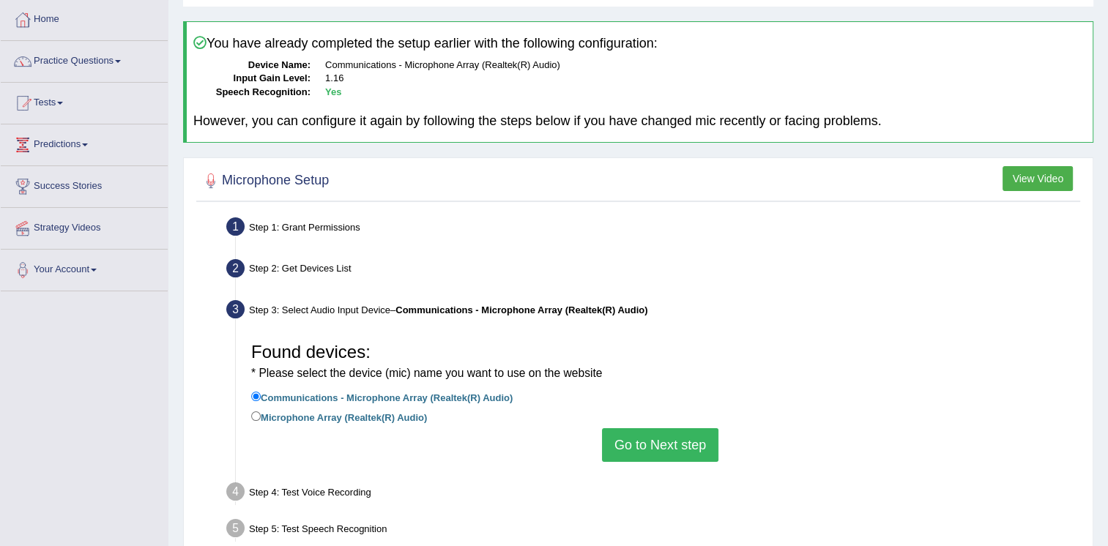  Describe the element at coordinates (639, 43) in the screenshot. I see `h4: You have already completed the setup earlier with the following configuration:` at that location.